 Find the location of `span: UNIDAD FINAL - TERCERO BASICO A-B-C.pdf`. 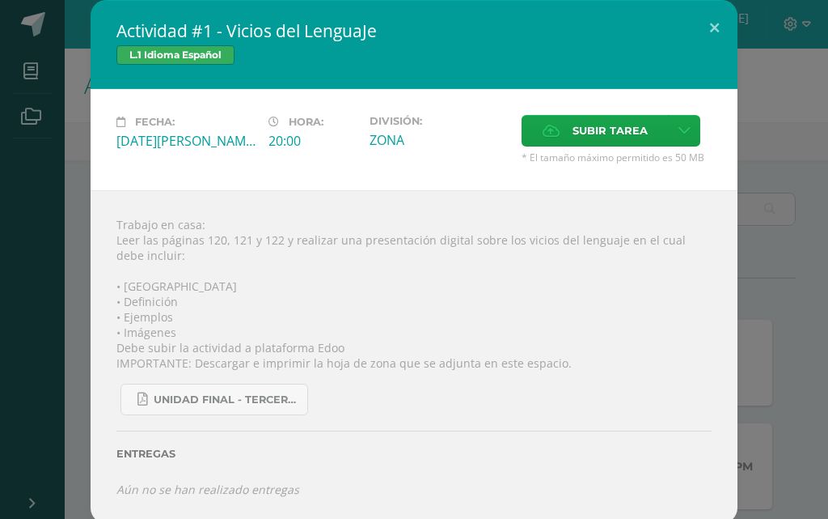

span: UNIDAD FINAL - TERCERO BASICO A-B-C.pdf is located at coordinates (227, 400).